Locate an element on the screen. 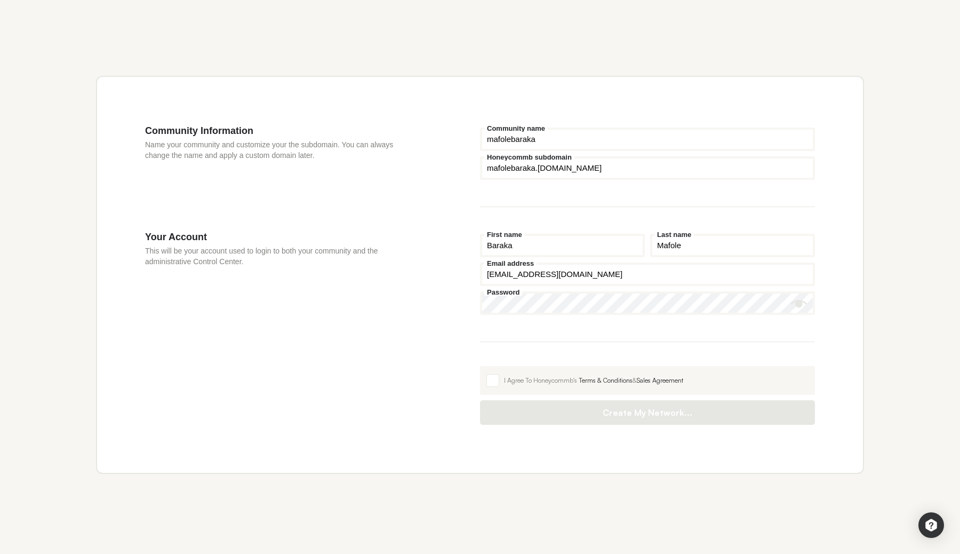 This screenshot has height=554, width=960. a: Sales Agreement is located at coordinates (660, 380).